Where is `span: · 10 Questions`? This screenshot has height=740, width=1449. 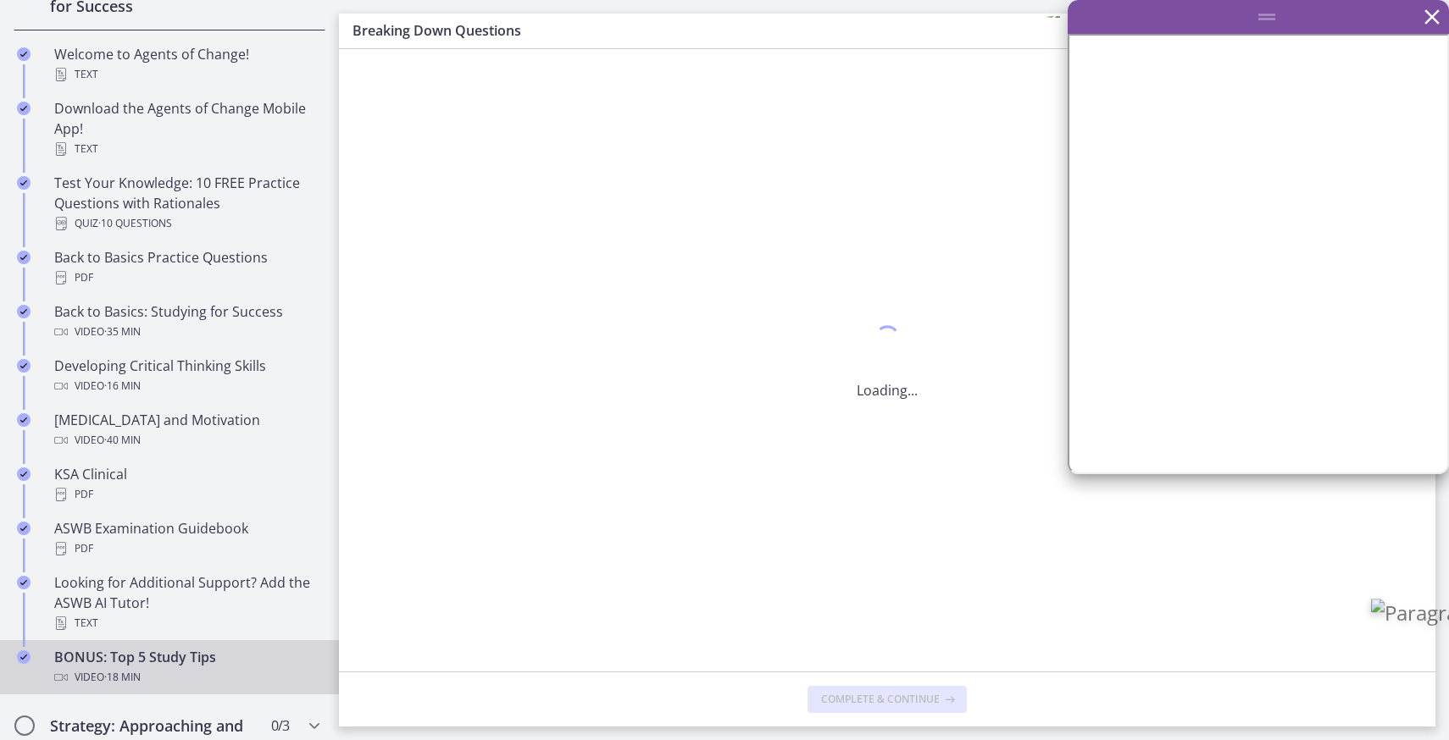 span: · 10 Questions is located at coordinates (135, 224).